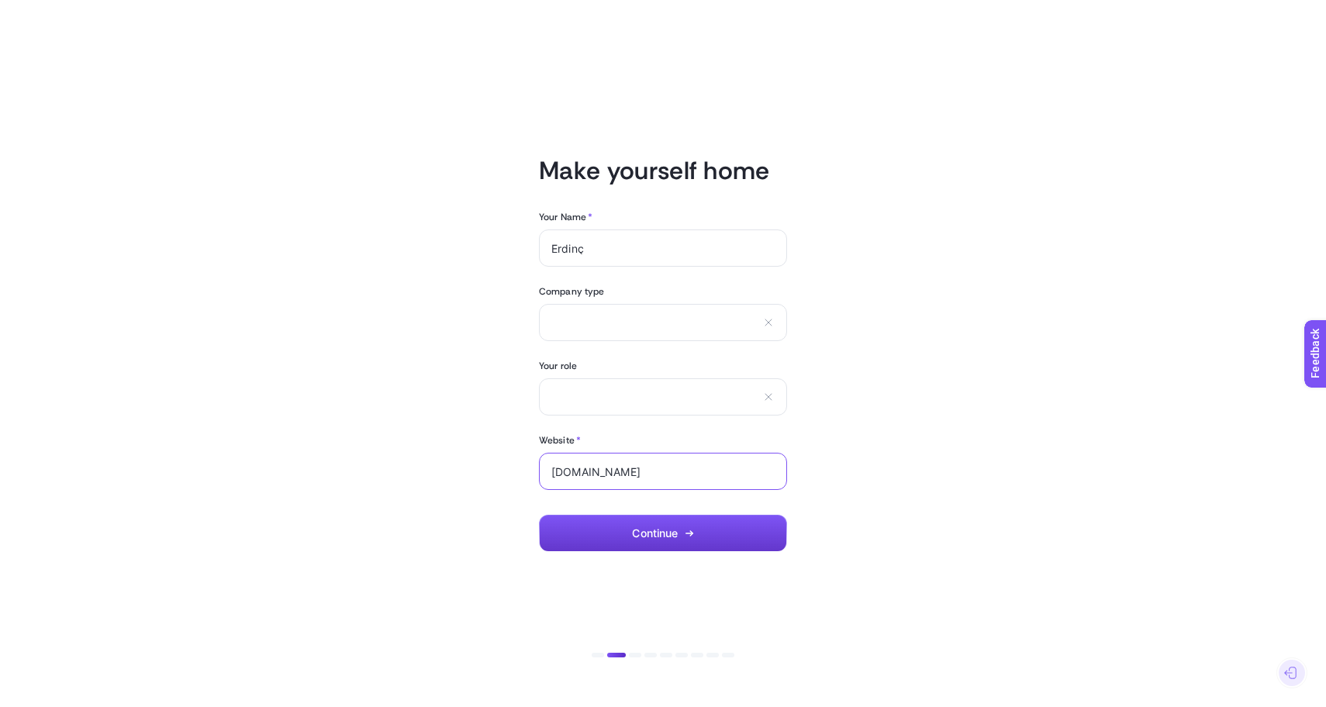  What do you see at coordinates (663, 366) in the screenshot?
I see `label: Your role` at bounding box center [663, 366].